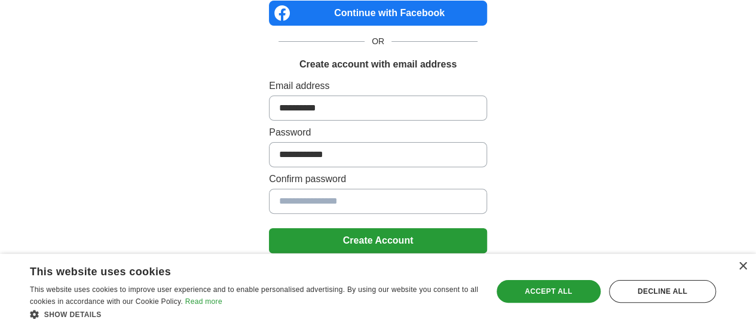  What do you see at coordinates (254, 314) in the screenshot?
I see `div: Show details` at bounding box center [254, 314].